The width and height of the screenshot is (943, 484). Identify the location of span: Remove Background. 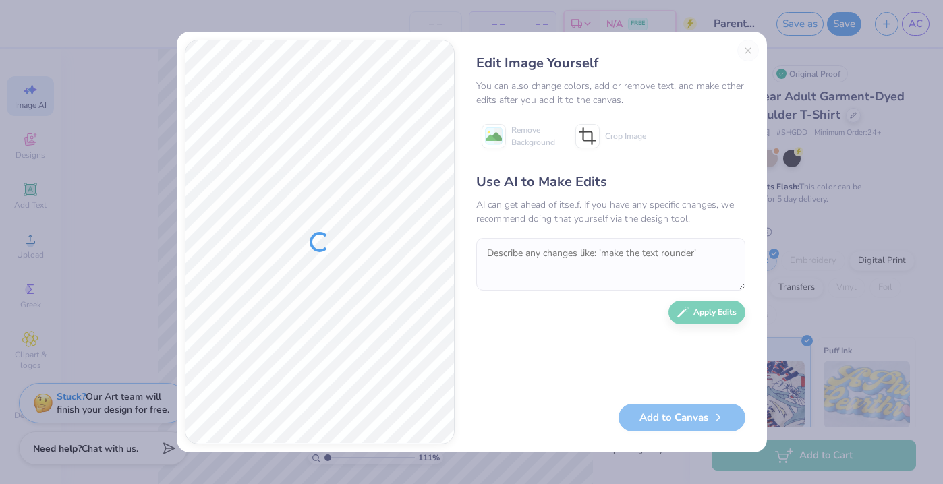
(533, 136).